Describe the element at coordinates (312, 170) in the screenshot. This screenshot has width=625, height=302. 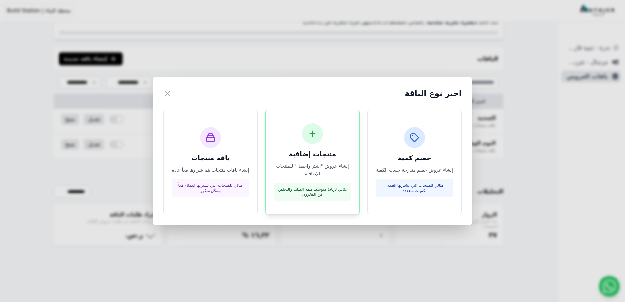
I see `p: إنشاء عروض "اشتر واحصل" للمنتجات الإضافية` at that location.